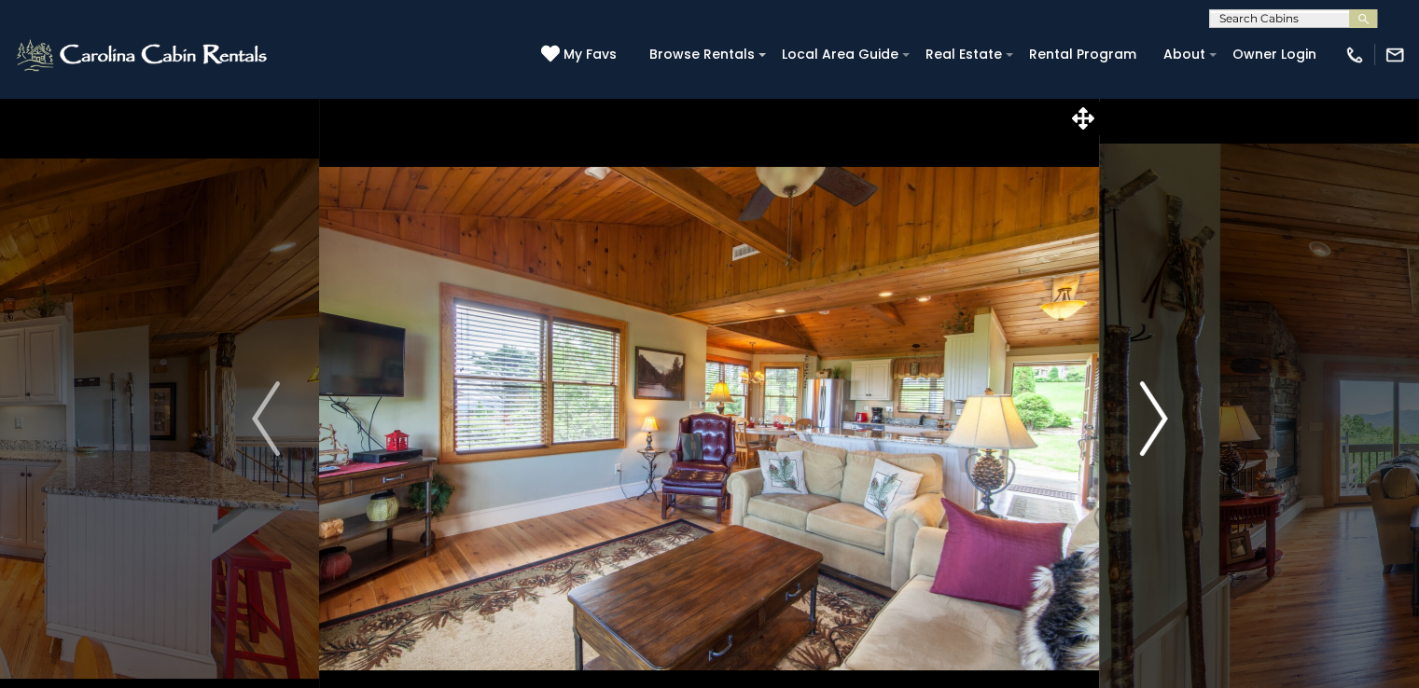 This screenshot has width=1419, height=688. Describe the element at coordinates (143, 55) in the screenshot. I see `img: White-1-2.png` at that location.